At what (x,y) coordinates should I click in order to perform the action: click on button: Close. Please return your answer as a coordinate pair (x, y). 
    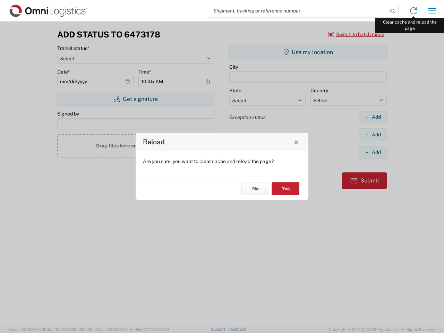
    Looking at the image, I should click on (296, 142).